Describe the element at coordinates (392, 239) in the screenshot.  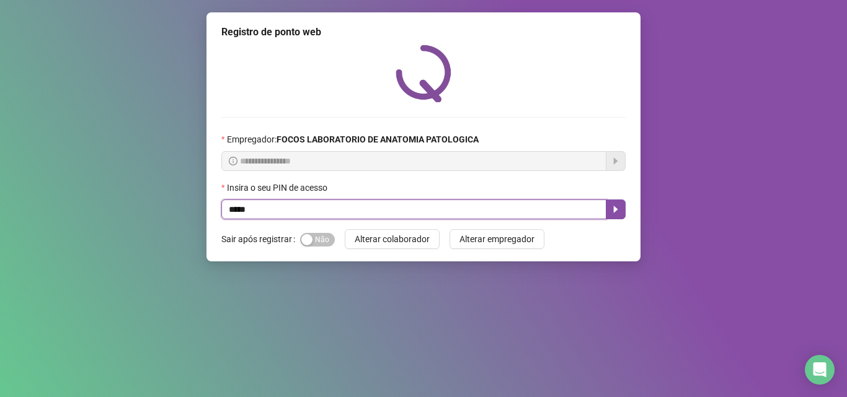
I see `button: Alterar colaborador` at that location.